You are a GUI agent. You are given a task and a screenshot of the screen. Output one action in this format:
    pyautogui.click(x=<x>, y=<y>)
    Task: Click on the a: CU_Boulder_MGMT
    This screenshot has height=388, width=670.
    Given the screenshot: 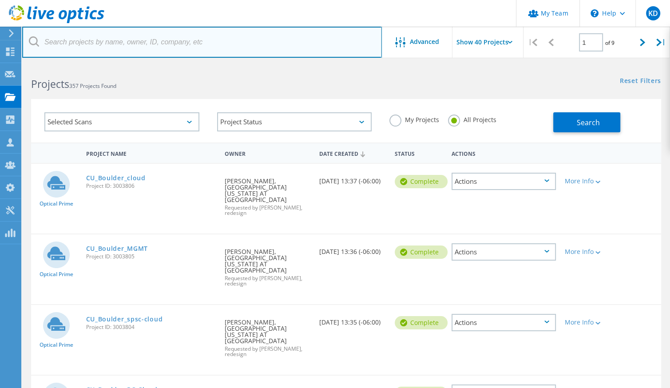 What is the action you would take?
    pyautogui.click(x=117, y=249)
    